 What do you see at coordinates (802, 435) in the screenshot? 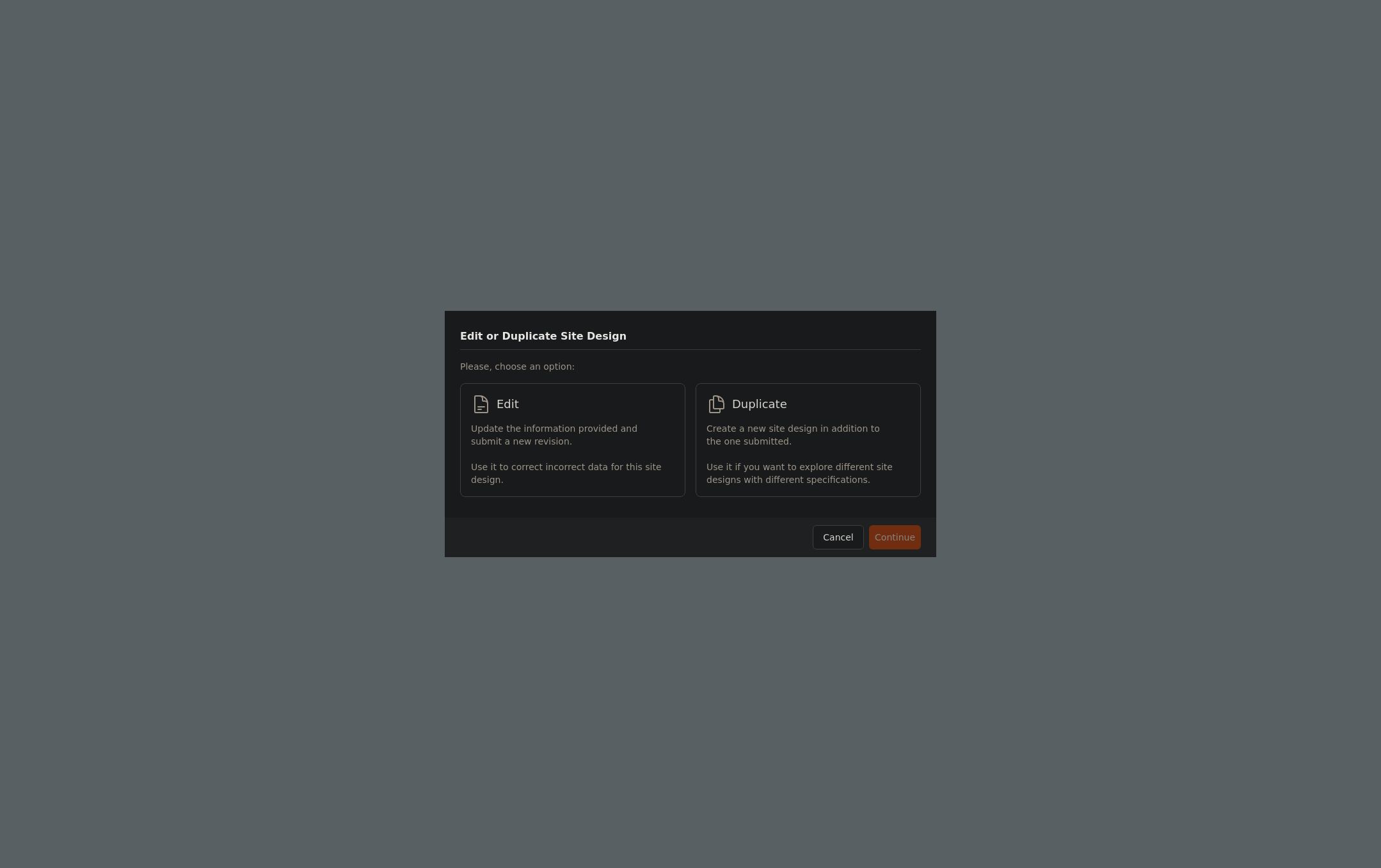
I see `p: Create a new site design in addition to the one submitted.` at bounding box center [802, 435].